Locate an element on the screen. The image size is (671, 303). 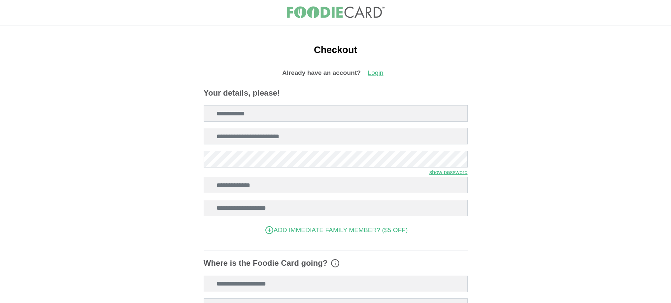
button: Add immediate family member? ($5 off) is located at coordinates (336, 230).